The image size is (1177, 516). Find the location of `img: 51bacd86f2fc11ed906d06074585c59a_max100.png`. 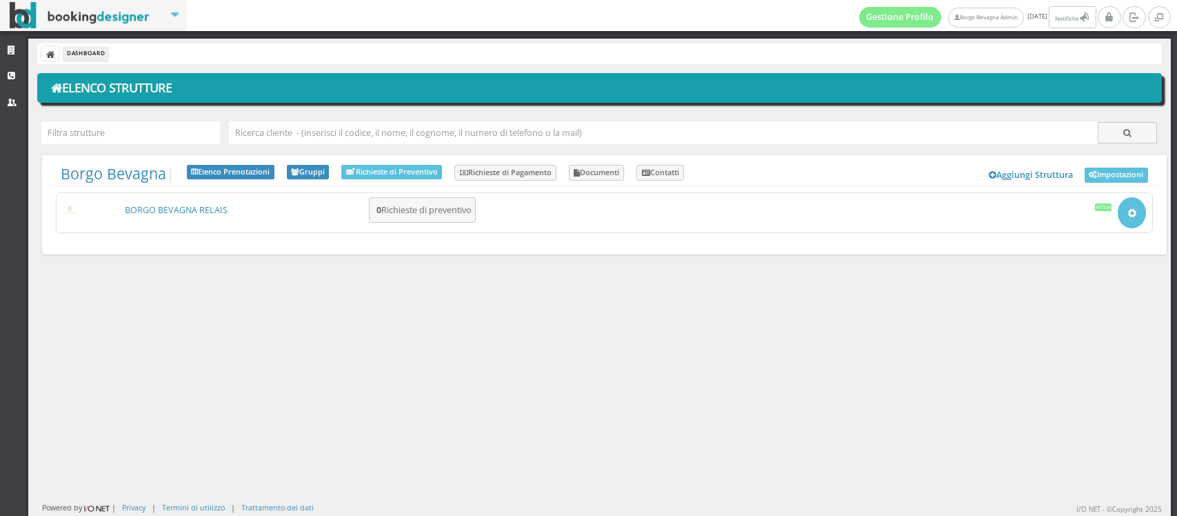

img: 51bacd86f2fc11ed906d06074585c59a_max100.png is located at coordinates (70, 210).